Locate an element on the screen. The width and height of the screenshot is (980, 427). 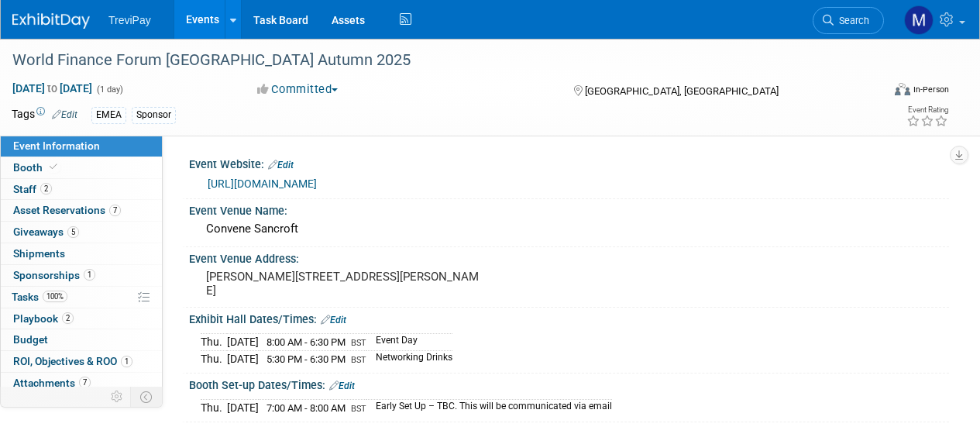
button: Committed is located at coordinates (297, 89).